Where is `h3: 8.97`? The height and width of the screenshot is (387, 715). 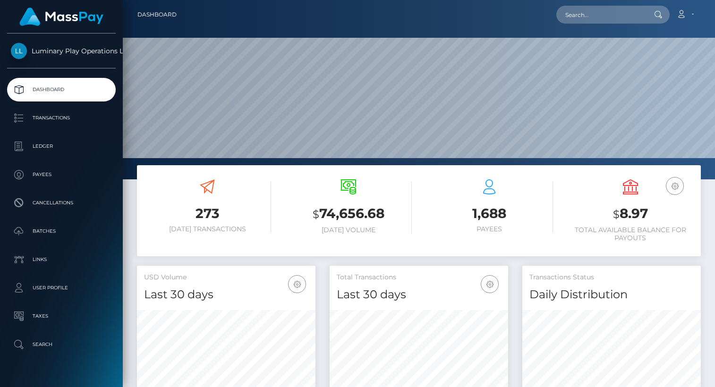
h3: 8.97 is located at coordinates (631, 214).